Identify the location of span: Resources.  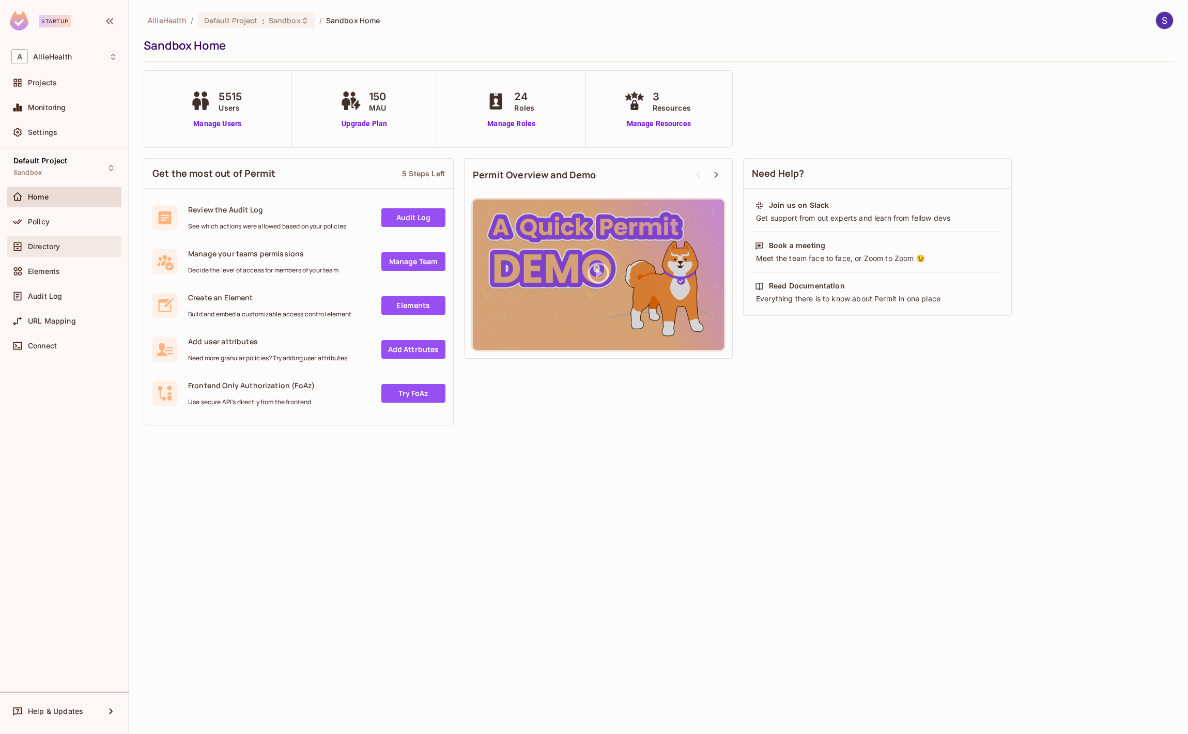
(672, 107).